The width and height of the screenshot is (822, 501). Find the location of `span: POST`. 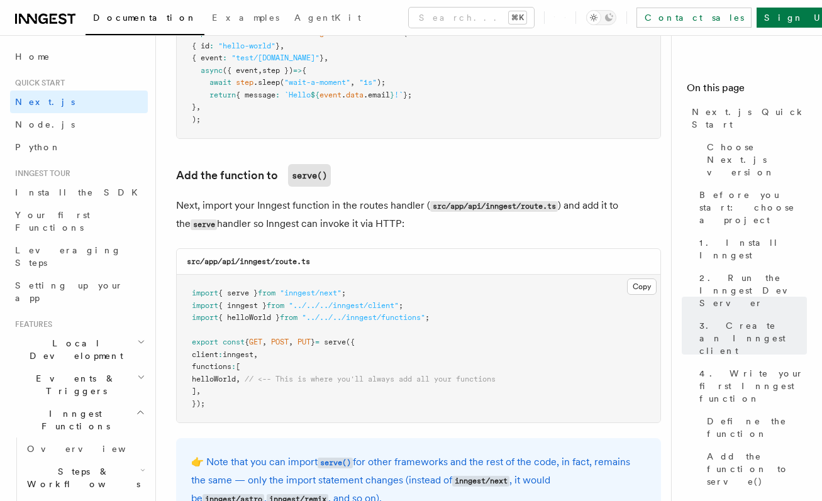

span: POST is located at coordinates (280, 342).